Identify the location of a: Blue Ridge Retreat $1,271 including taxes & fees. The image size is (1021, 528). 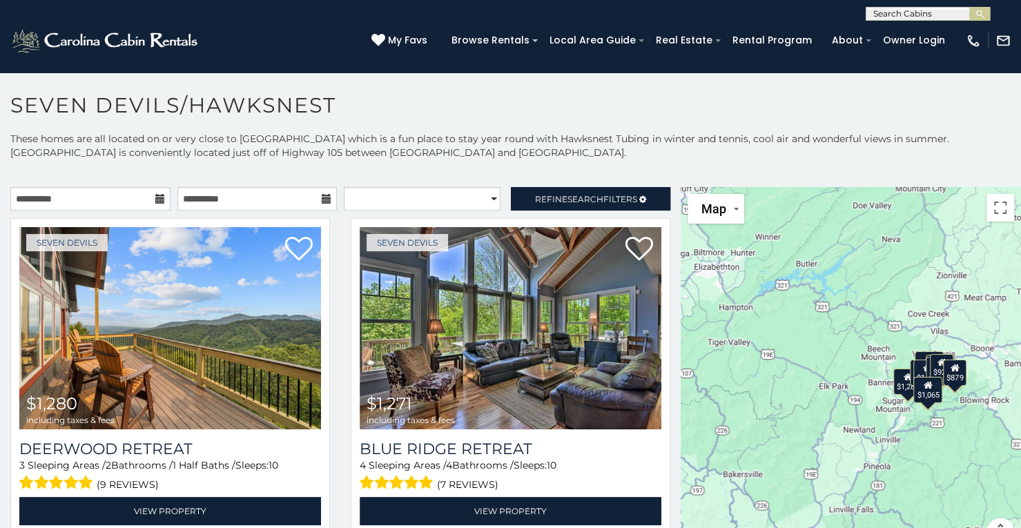
(510, 328).